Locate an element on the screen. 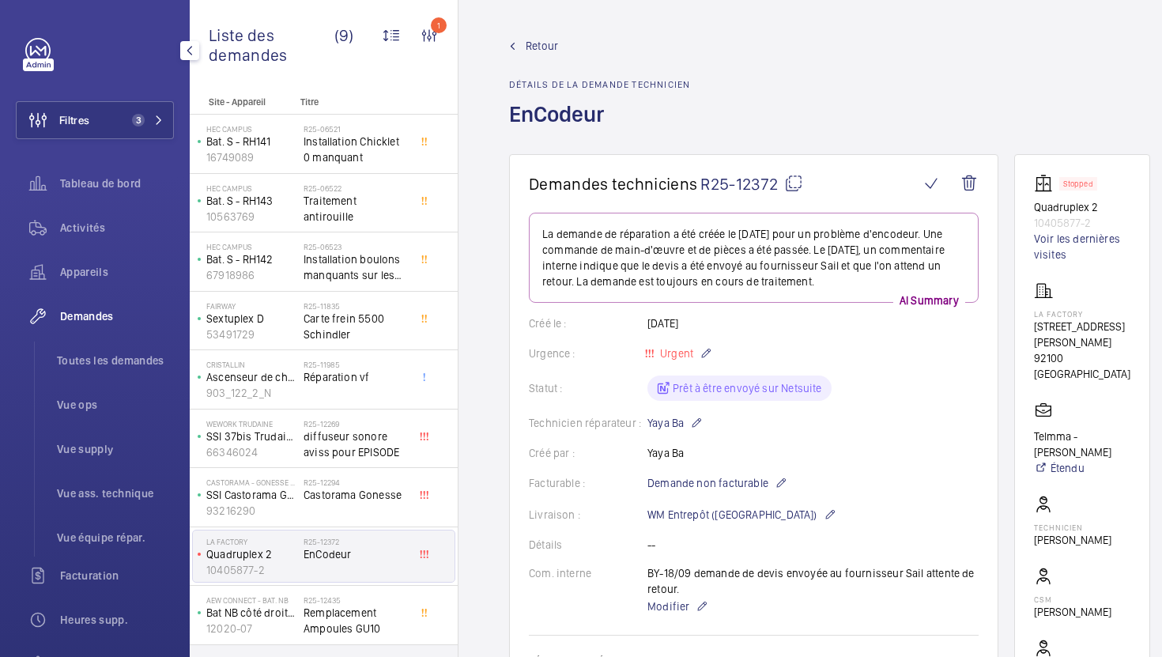 The width and height of the screenshot is (1162, 657). p: Bat. S - RH141 is located at coordinates (251, 142).